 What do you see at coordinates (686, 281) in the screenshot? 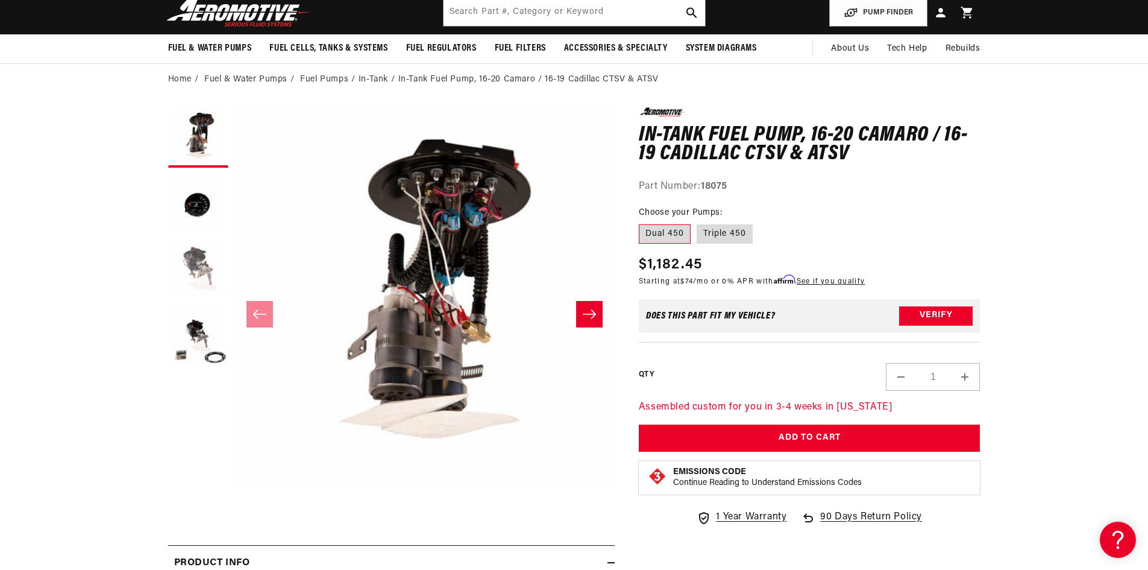
I see `span: $74` at bounding box center [686, 281].